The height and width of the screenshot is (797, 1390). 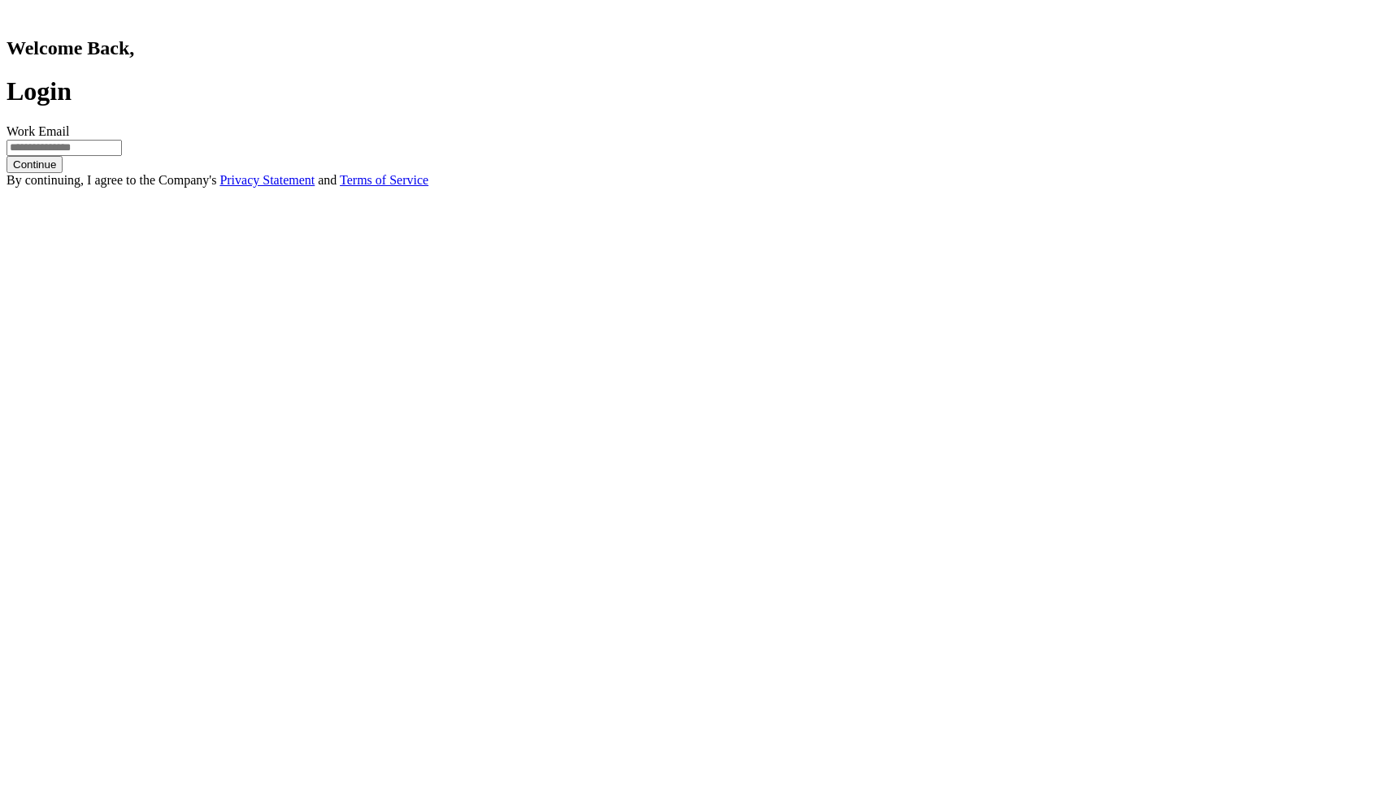 What do you see at coordinates (34, 164) in the screenshot?
I see `button: Continue` at bounding box center [34, 164].